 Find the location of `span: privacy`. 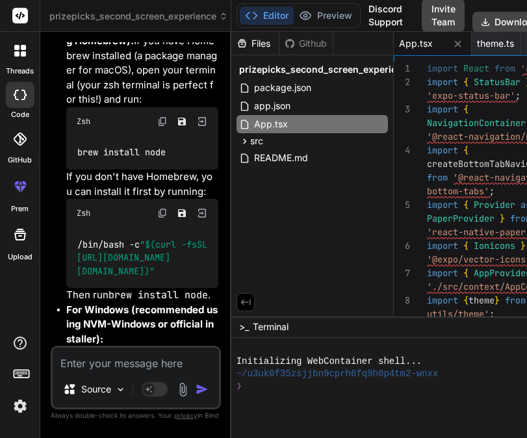

span: privacy is located at coordinates (186, 415).